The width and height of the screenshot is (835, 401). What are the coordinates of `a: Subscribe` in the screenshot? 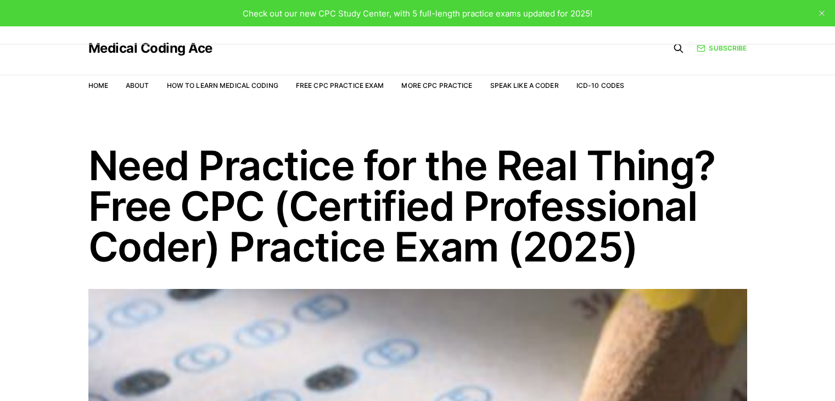 It's located at (721, 48).